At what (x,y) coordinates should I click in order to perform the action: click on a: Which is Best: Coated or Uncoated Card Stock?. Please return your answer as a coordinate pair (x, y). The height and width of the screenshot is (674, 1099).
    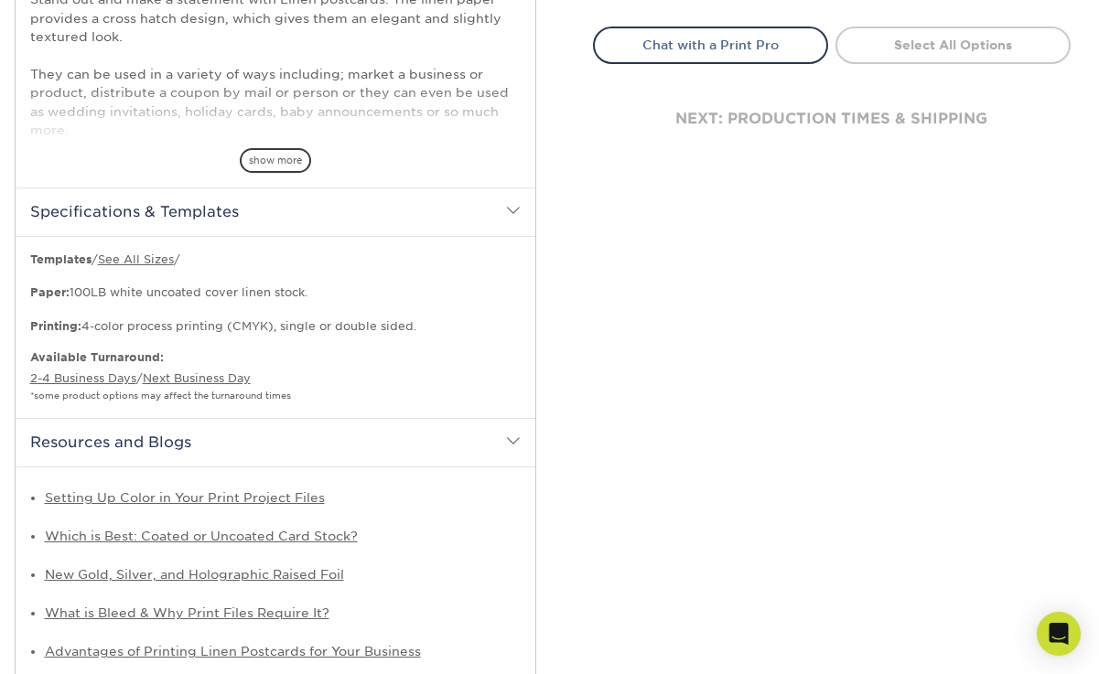
    Looking at the image, I should click on (201, 536).